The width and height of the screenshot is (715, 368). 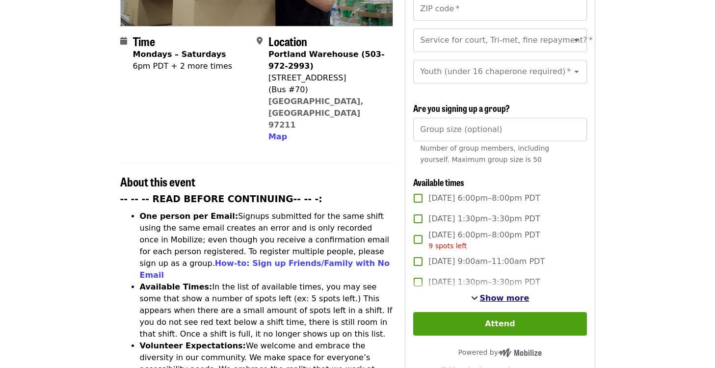 I want to click on li: In the list of available times, you may see some that show a number of spots left (ex: 5 spots le..., so click(x=267, y=311).